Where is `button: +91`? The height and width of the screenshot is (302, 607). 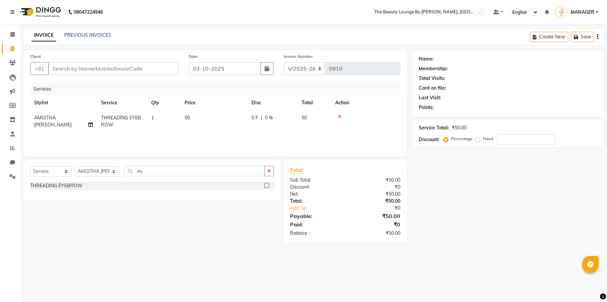
button: +91 is located at coordinates (39, 69).